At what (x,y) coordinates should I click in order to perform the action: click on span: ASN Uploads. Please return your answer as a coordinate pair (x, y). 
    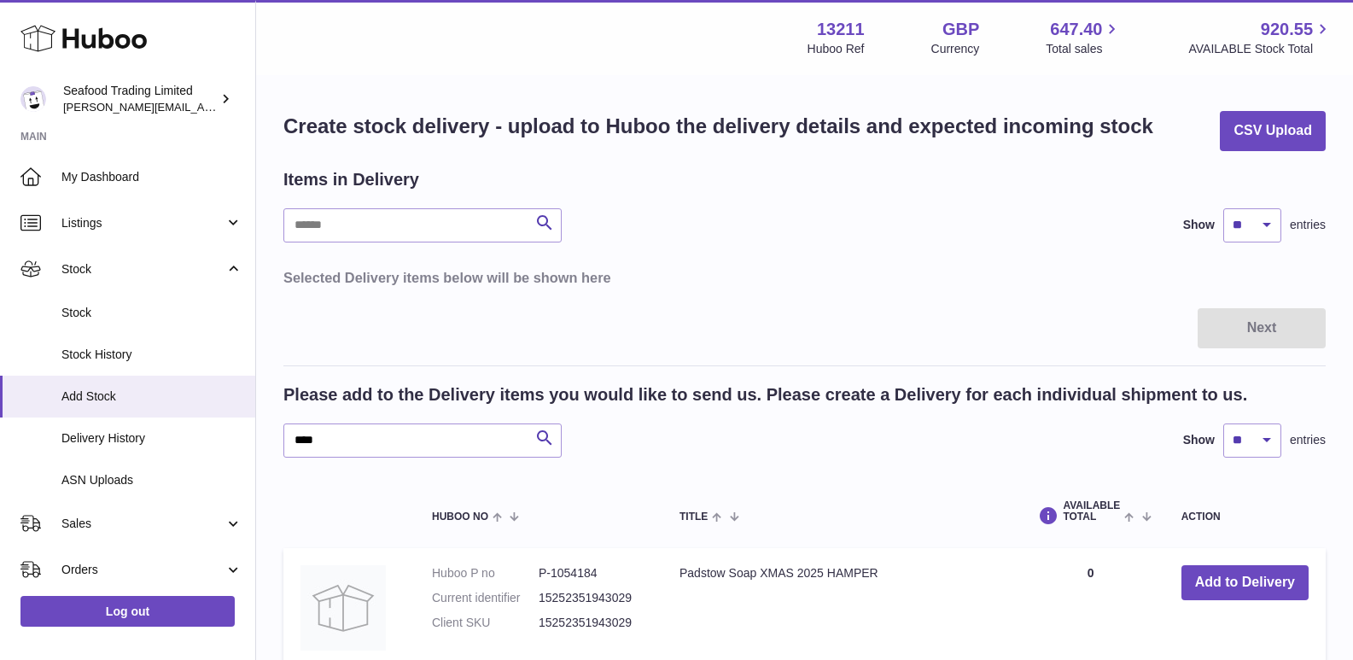
    Looking at the image, I should click on (152, 480).